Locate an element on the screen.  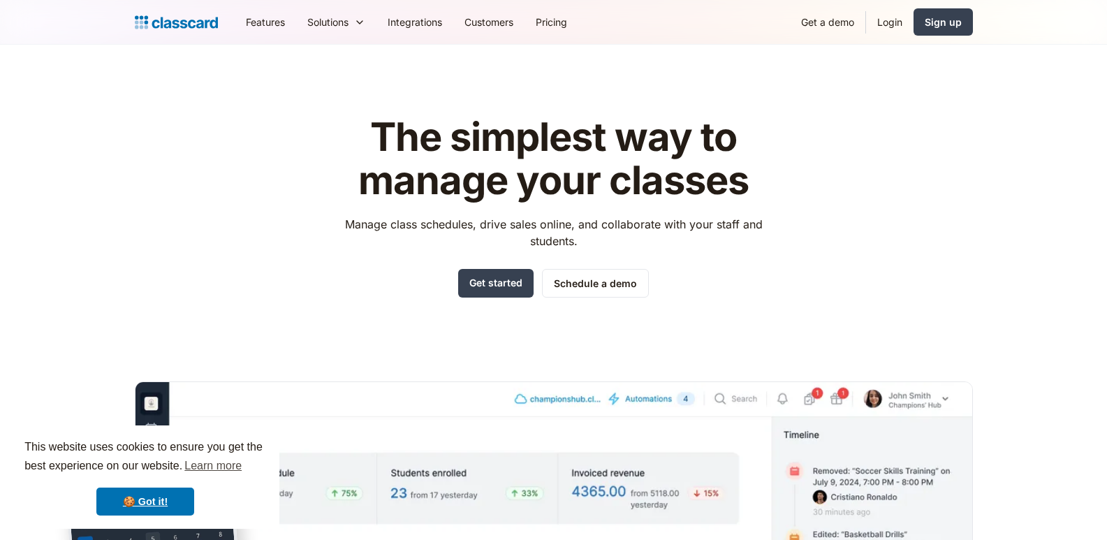
a: dismiss cookie message is located at coordinates (145, 502).